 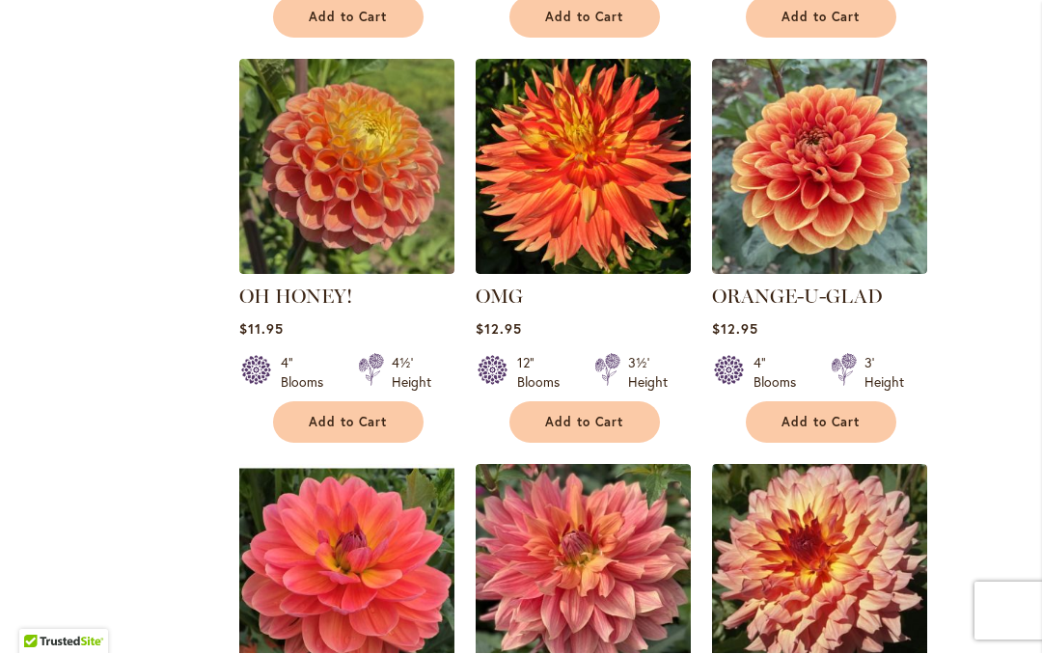 I want to click on img: Omg, so click(x=583, y=167).